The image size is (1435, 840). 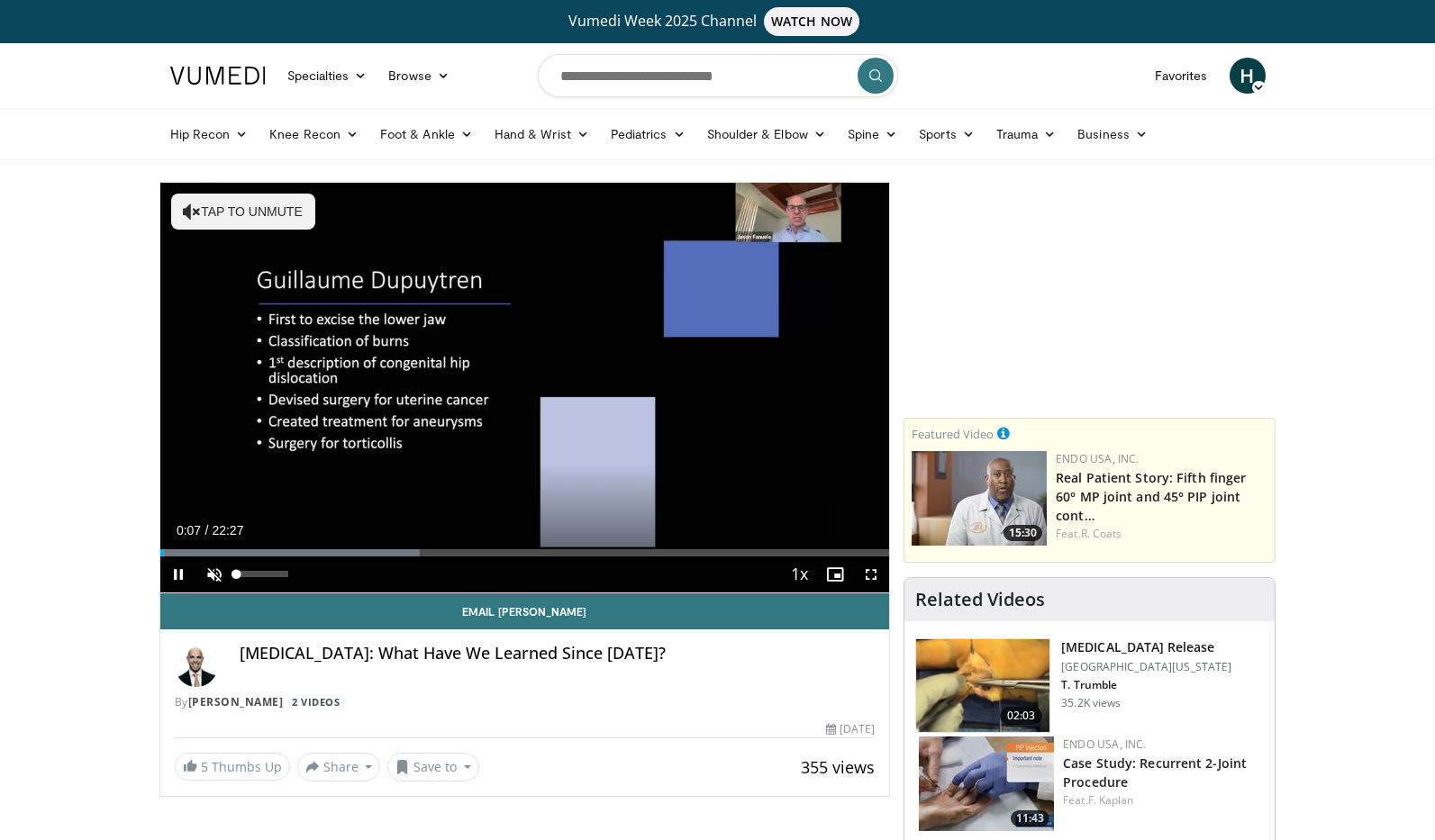 What do you see at coordinates (1030, 818) in the screenshot?
I see `span: 11:43` at bounding box center [1030, 818].